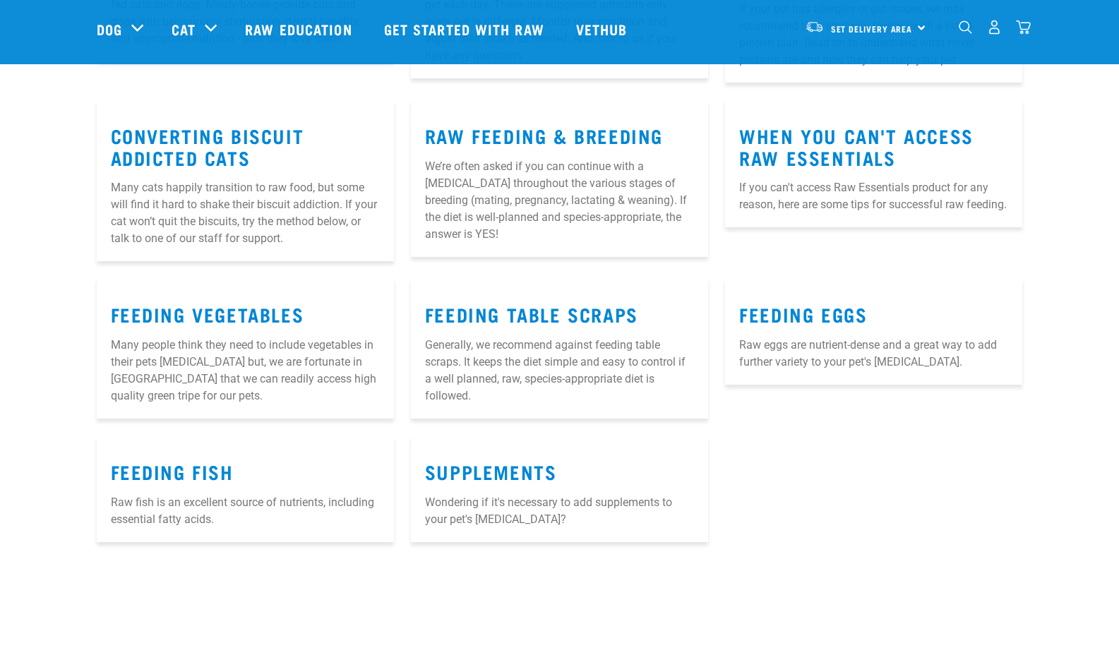 Image resolution: width=1119 pixels, height=648 pixels. I want to click on a: Feeding Vegetables, so click(208, 313).